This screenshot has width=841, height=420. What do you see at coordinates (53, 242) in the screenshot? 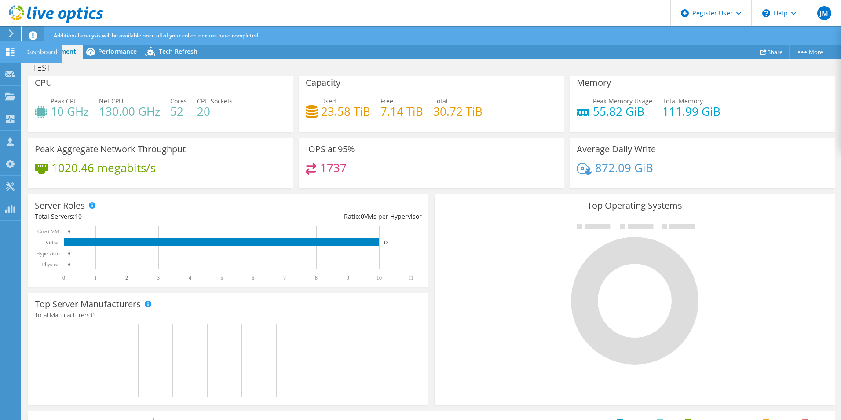
I see `text: Virtual` at bounding box center [53, 242].